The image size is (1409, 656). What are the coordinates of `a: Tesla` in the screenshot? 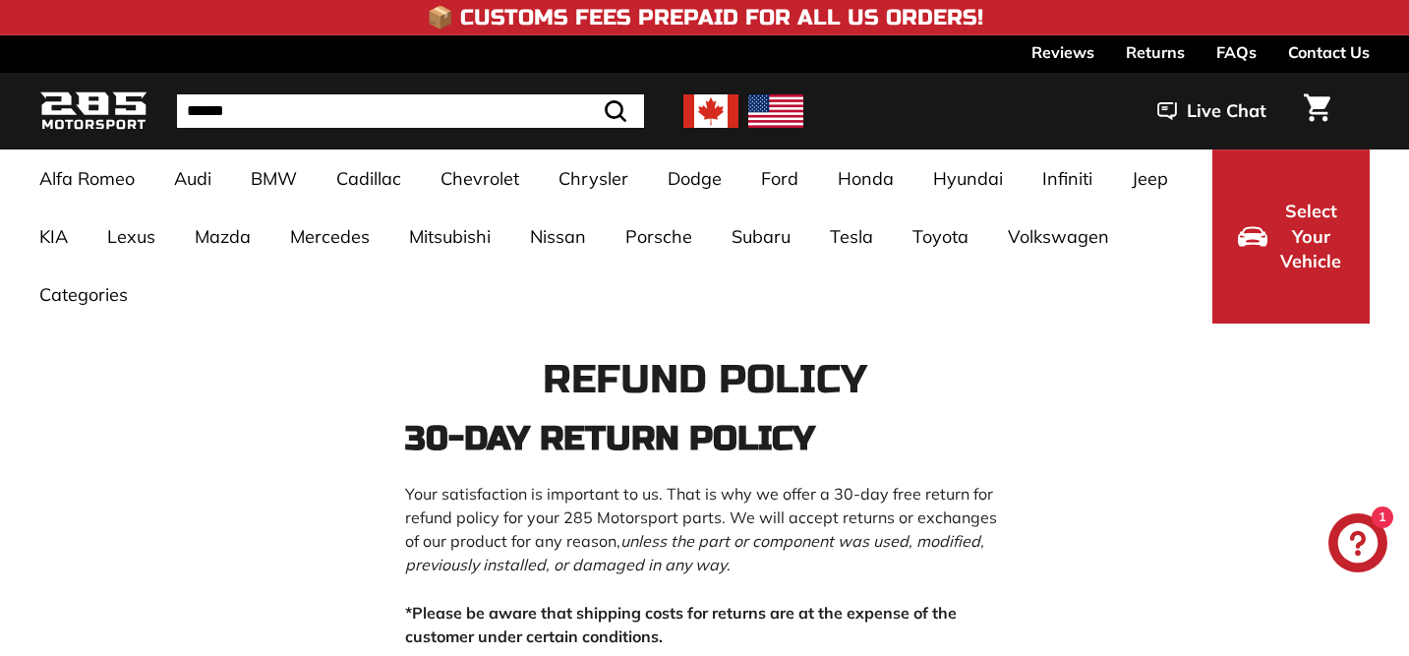 It's located at (852, 236).